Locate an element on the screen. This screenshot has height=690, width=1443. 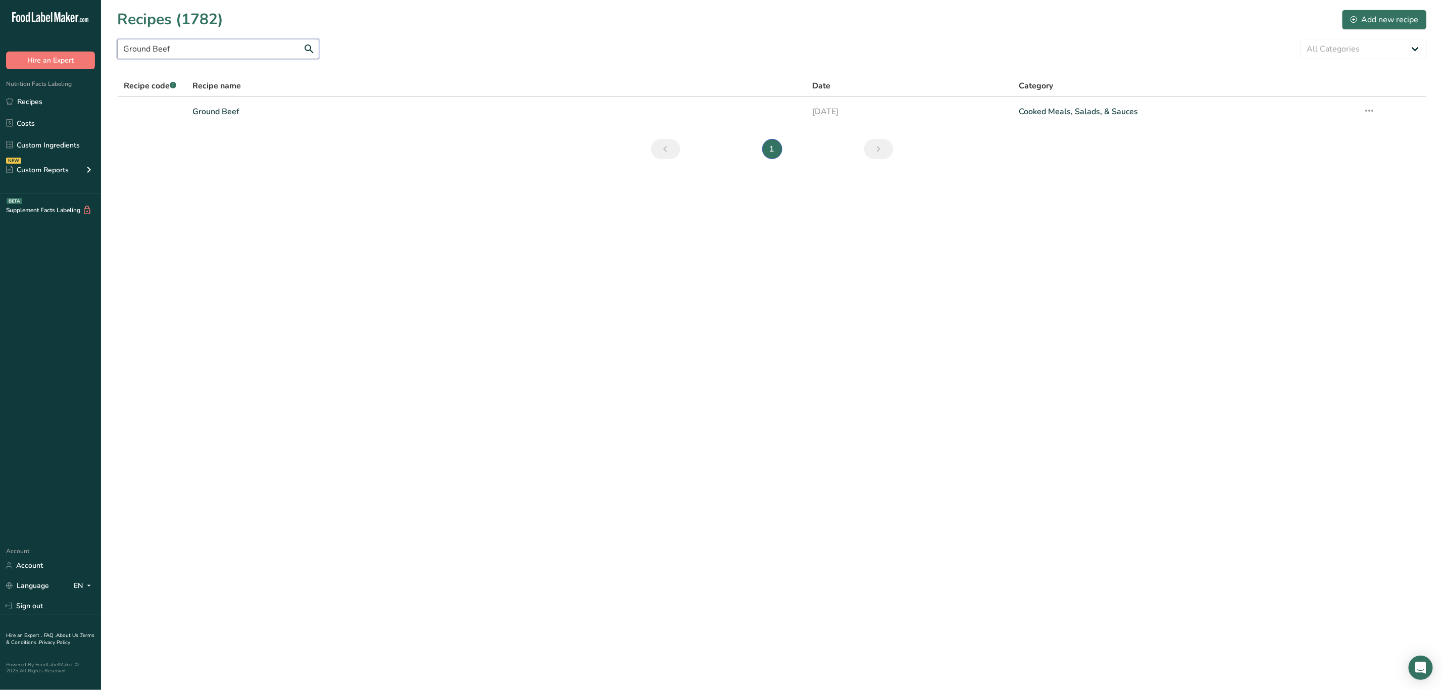
a: Ground Beef is located at coordinates (496, 112).